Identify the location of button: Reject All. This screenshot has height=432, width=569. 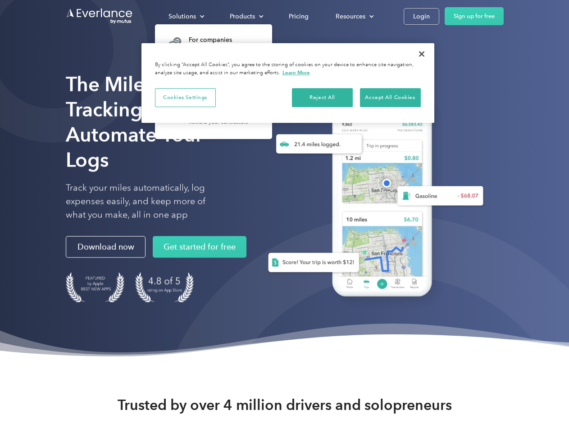
(322, 98).